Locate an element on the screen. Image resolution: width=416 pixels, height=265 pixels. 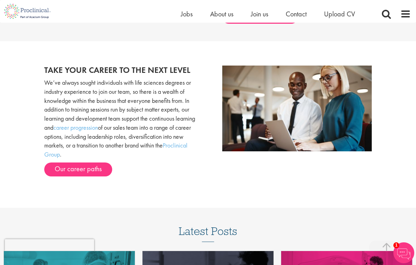
img: Chatbot is located at coordinates (403, 252).